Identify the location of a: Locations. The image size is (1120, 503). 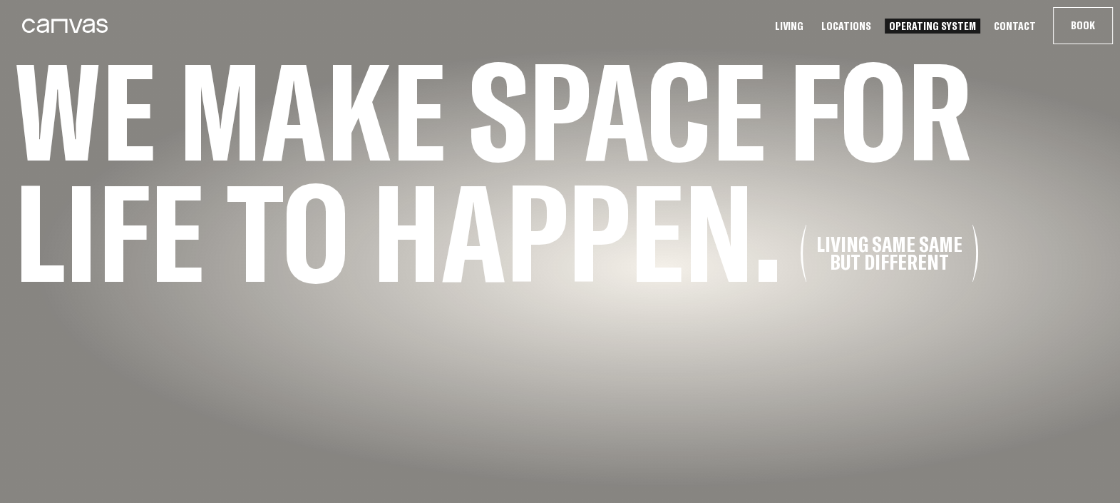
(846, 26).